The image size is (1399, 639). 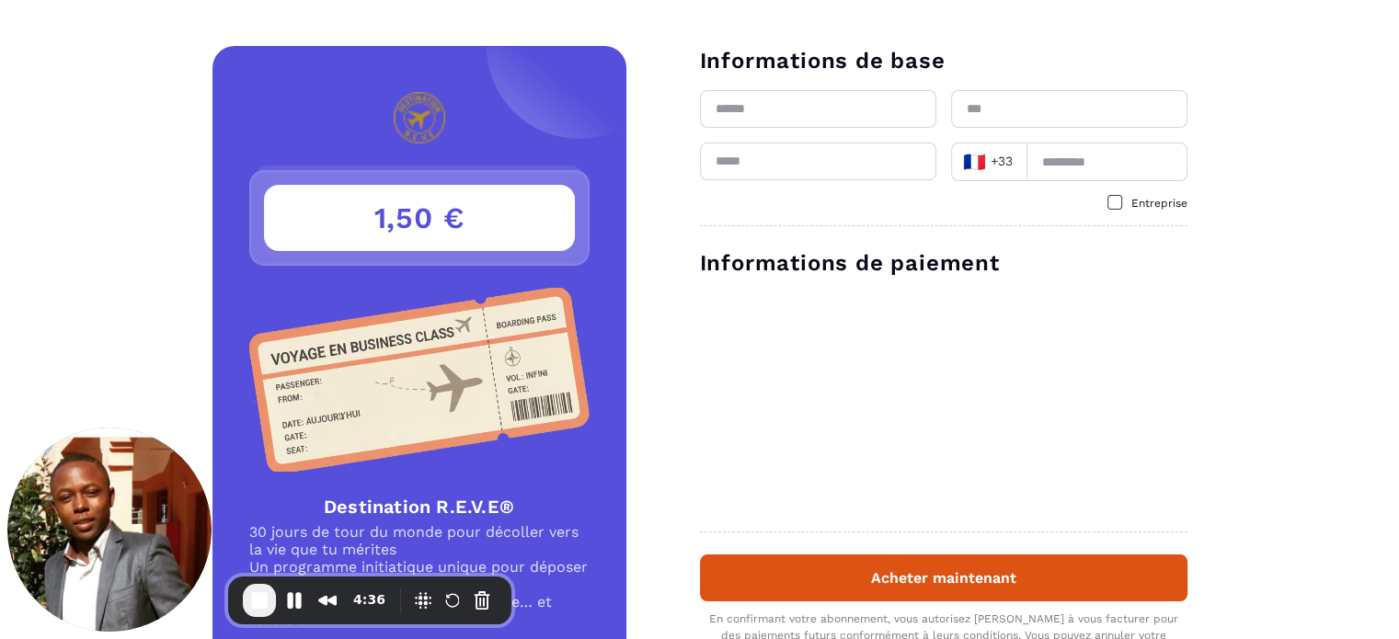 I want to click on img: Product Image, so click(x=419, y=380).